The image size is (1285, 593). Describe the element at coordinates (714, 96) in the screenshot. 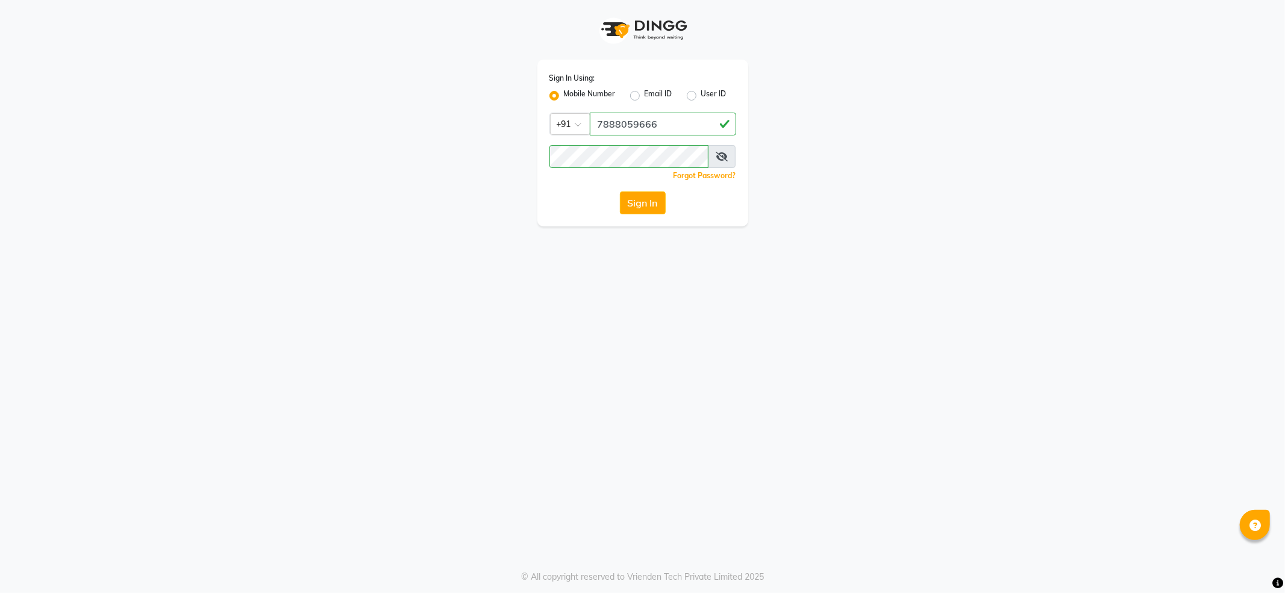

I see `label: User ID` at that location.